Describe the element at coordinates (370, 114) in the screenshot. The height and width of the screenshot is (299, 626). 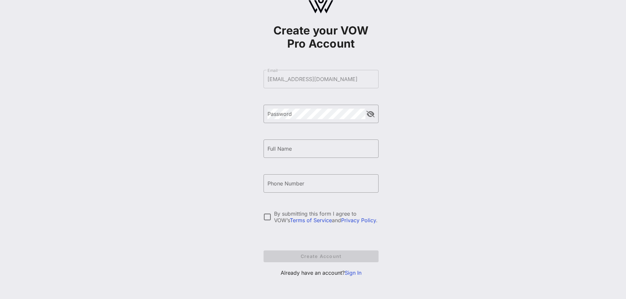
I see `button: append icon` at that location.